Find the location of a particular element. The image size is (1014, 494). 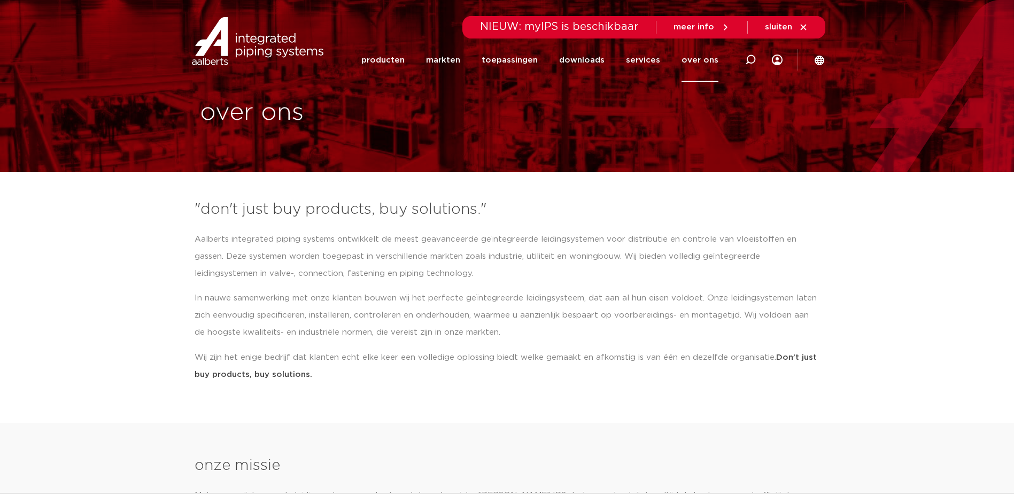

h3: "don't just buy products, buy solutions." is located at coordinates (507, 210).